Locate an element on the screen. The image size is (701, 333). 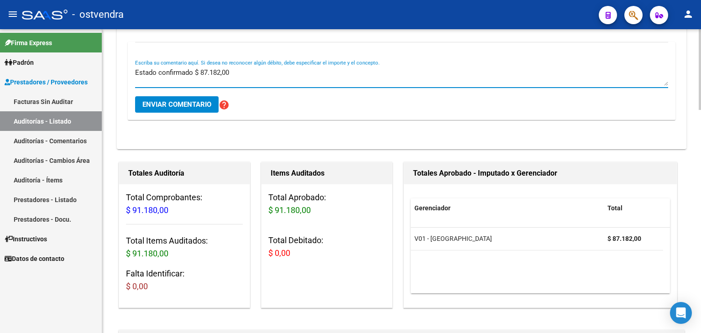
h1: Items Auditados is located at coordinates (327, 173).